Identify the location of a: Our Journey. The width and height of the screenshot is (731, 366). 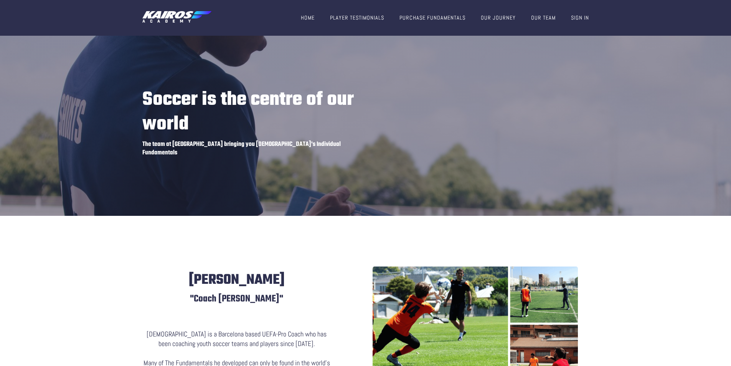
(498, 18).